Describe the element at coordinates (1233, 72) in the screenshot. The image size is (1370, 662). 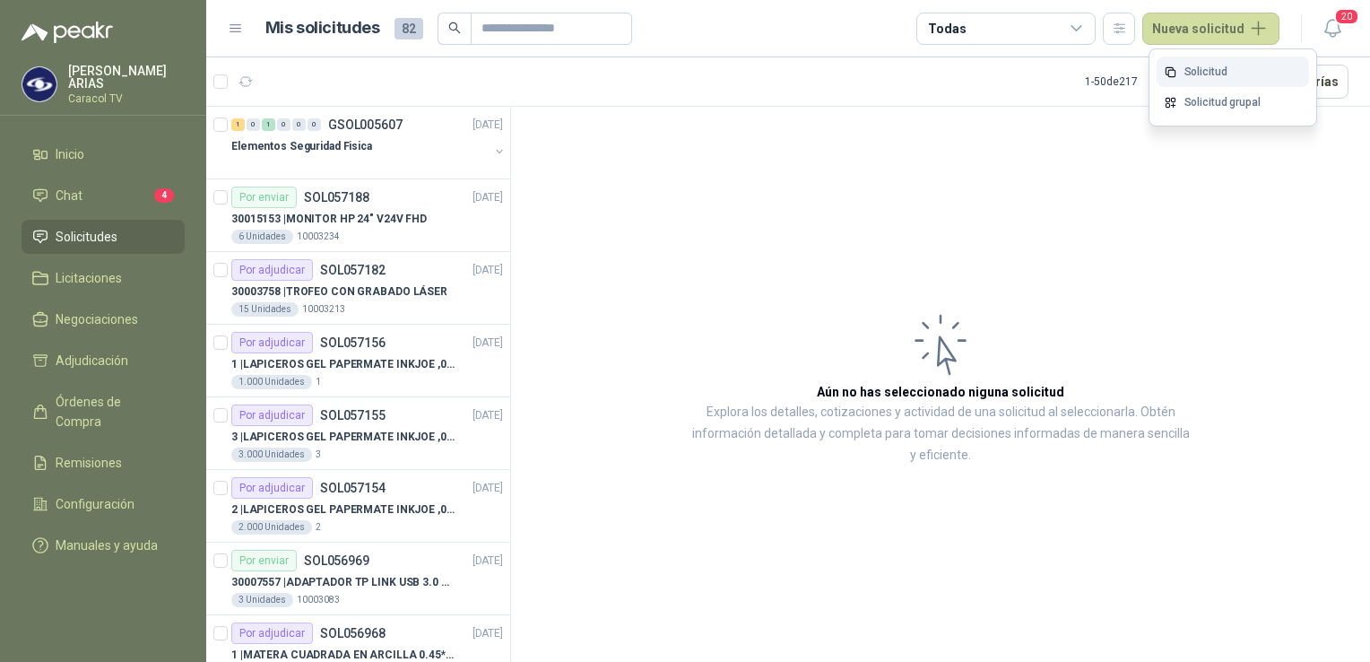
I see `a: Solicitud` at that location.